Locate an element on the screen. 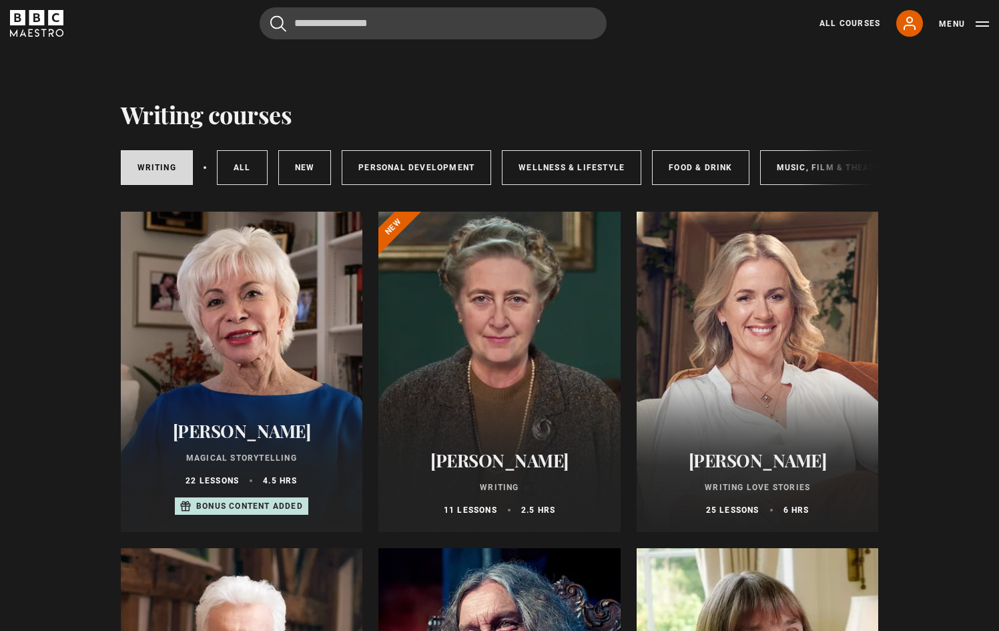 The width and height of the screenshot is (999, 631). p: 2.5 hrs is located at coordinates (538, 510).